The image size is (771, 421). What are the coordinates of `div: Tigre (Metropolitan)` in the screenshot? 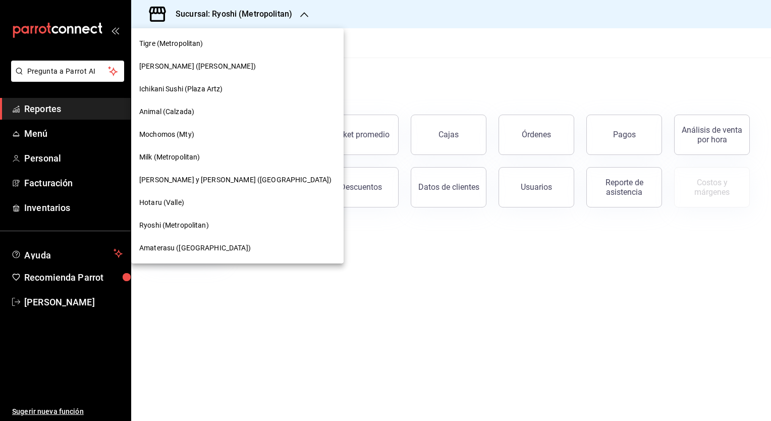 It's located at (237, 43).